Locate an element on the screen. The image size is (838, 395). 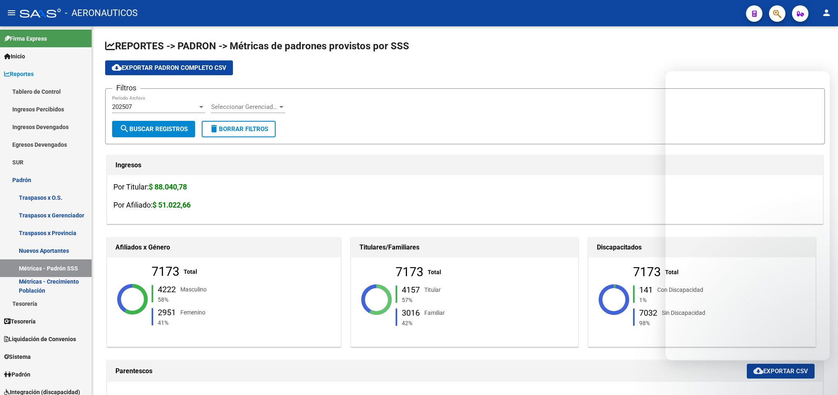
span: Exportar Padron Completo CSV is located at coordinates (169, 68).